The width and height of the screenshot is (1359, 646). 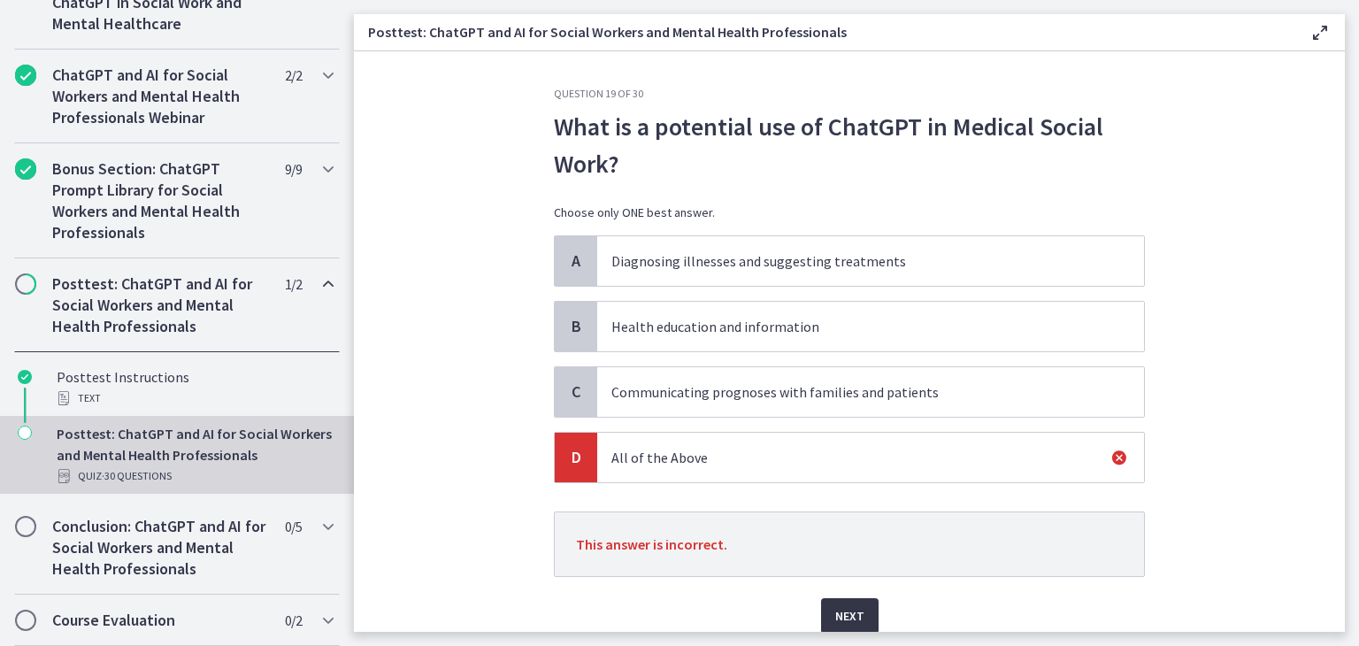 What do you see at coordinates (825, 32) in the screenshot?
I see `h3: Posttest: ChatGPT and AI for Social Workers and Mental Health Professionals` at bounding box center [825, 32].